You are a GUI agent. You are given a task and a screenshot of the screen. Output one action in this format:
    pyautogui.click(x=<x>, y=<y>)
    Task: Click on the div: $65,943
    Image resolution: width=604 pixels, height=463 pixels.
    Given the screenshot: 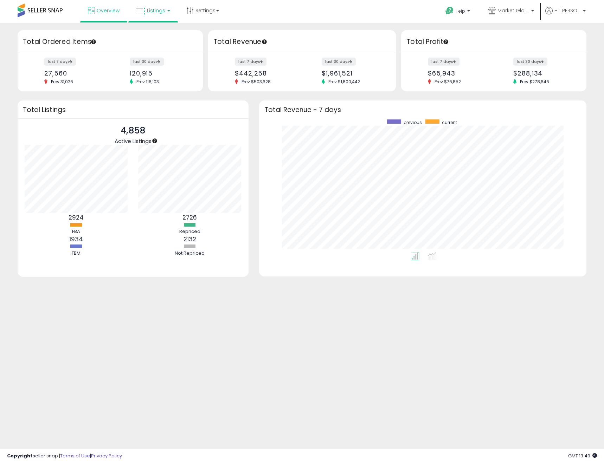 What is the action you would take?
    pyautogui.click(x=458, y=73)
    